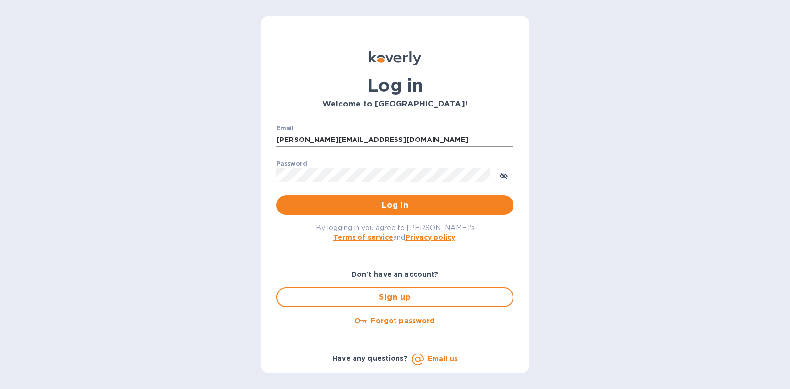  What do you see at coordinates (363, 237) in the screenshot?
I see `a: Terms of service` at bounding box center [363, 237].